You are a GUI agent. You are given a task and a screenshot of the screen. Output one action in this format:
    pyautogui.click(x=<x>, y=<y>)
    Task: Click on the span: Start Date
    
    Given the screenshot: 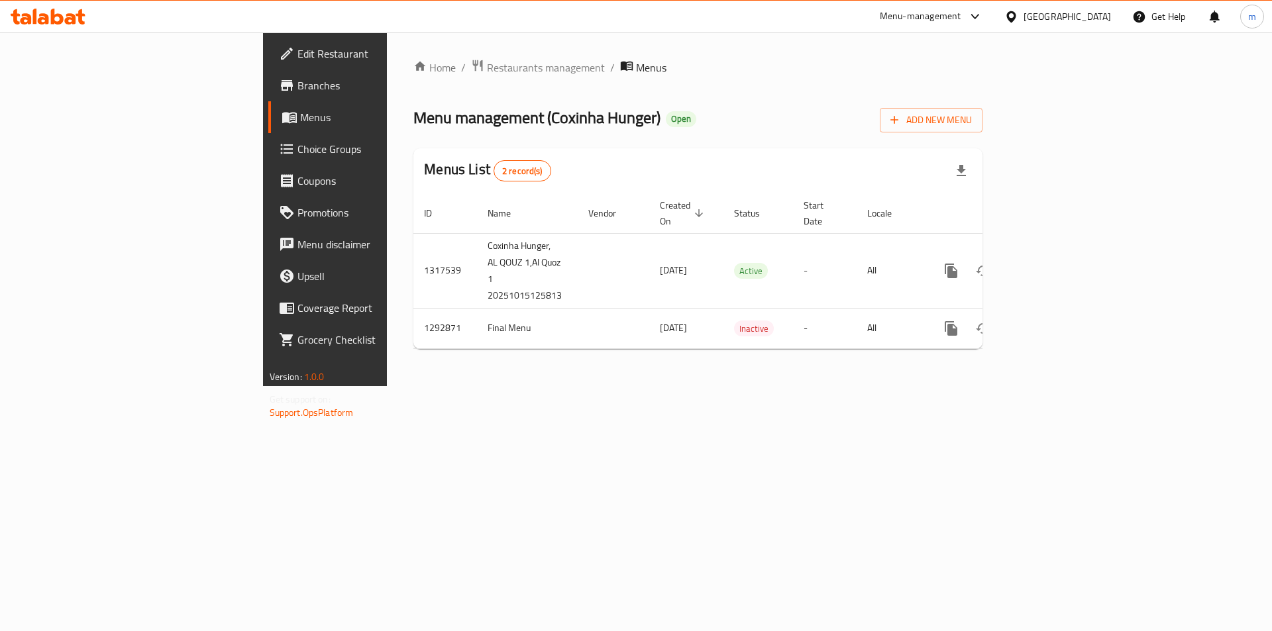 What is the action you would take?
    pyautogui.click(x=822, y=213)
    